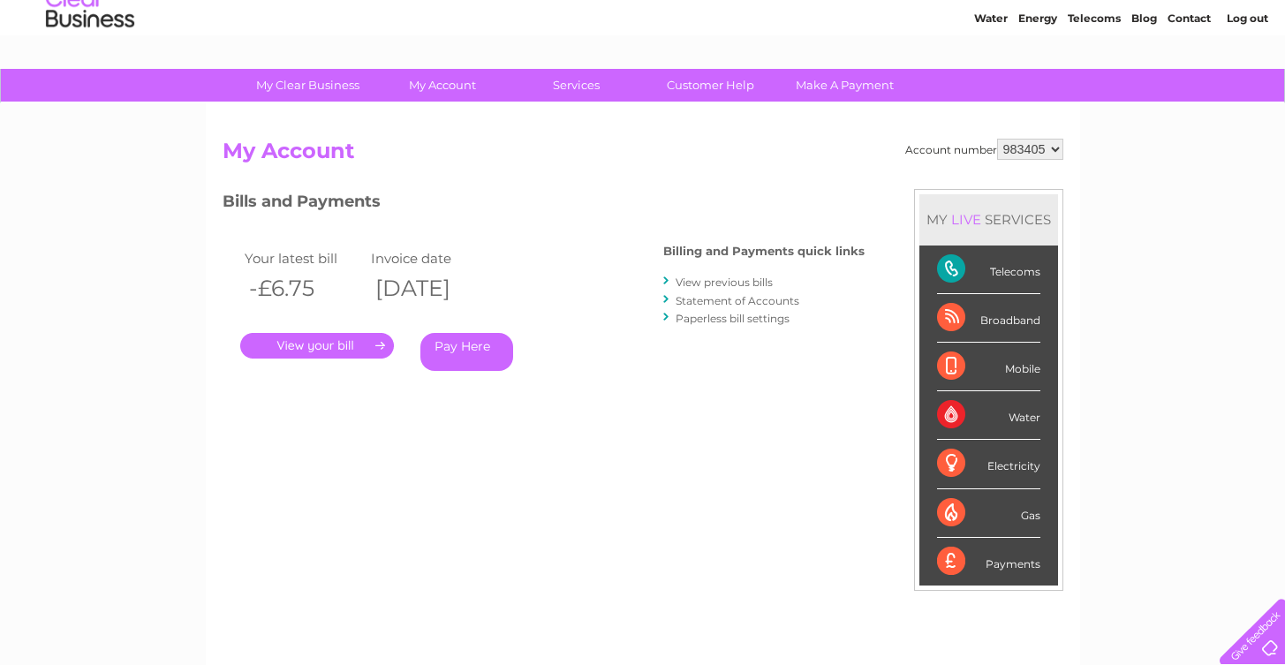  I want to click on a: Water, so click(991, 81).